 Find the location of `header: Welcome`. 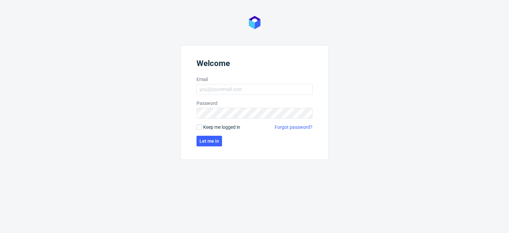

header: Welcome is located at coordinates (255, 65).